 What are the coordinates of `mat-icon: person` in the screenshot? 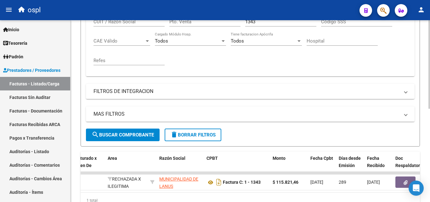 It's located at (422, 10).